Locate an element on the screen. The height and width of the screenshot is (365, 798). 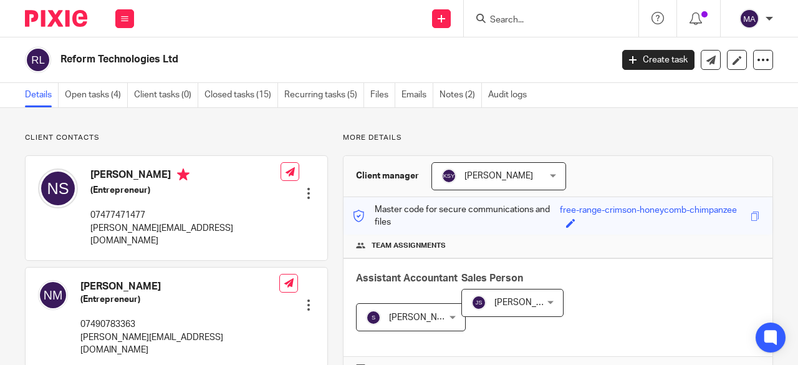
a: Details is located at coordinates (42, 95).